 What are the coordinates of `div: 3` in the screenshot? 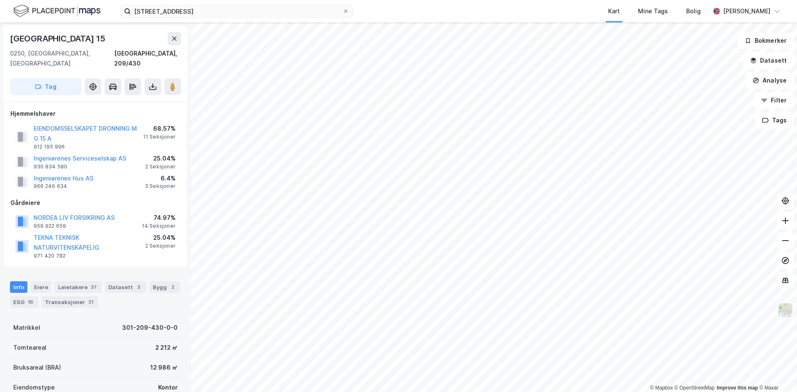 It's located at (139, 287).